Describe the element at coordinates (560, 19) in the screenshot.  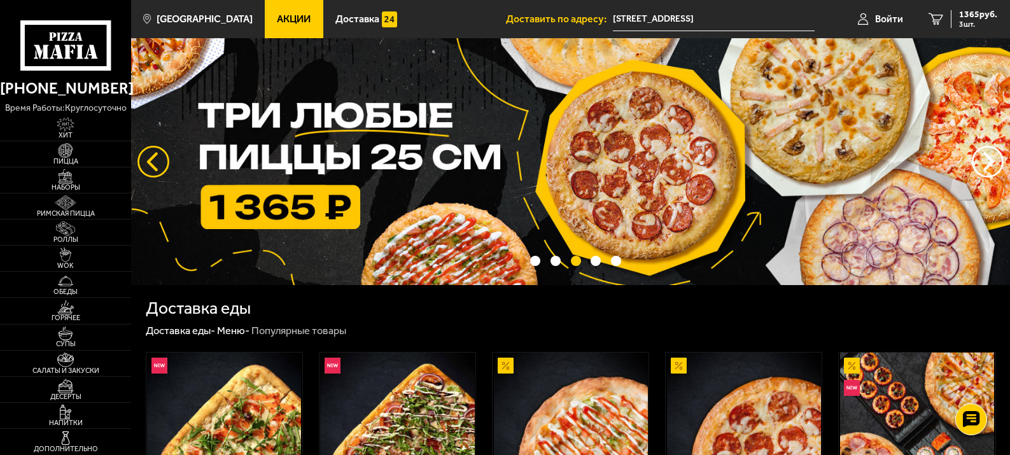
I see `span: Доставить по адресу:` at that location.